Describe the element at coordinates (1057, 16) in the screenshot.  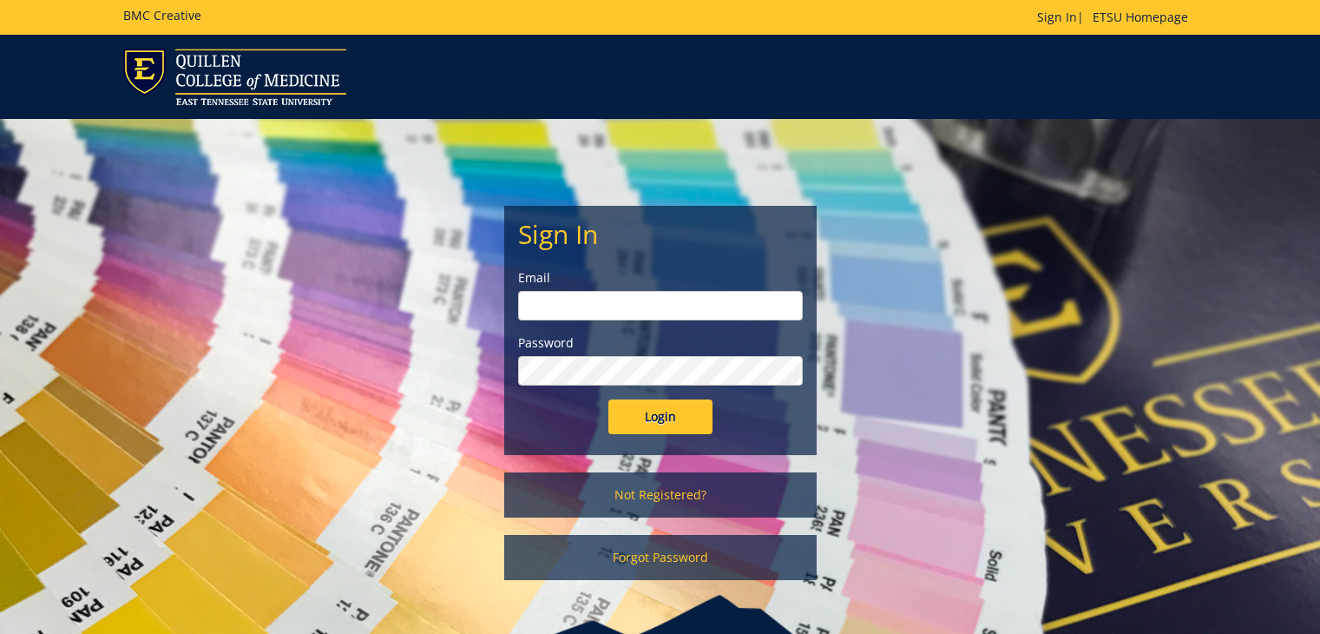
I see `a: Sign In` at that location.